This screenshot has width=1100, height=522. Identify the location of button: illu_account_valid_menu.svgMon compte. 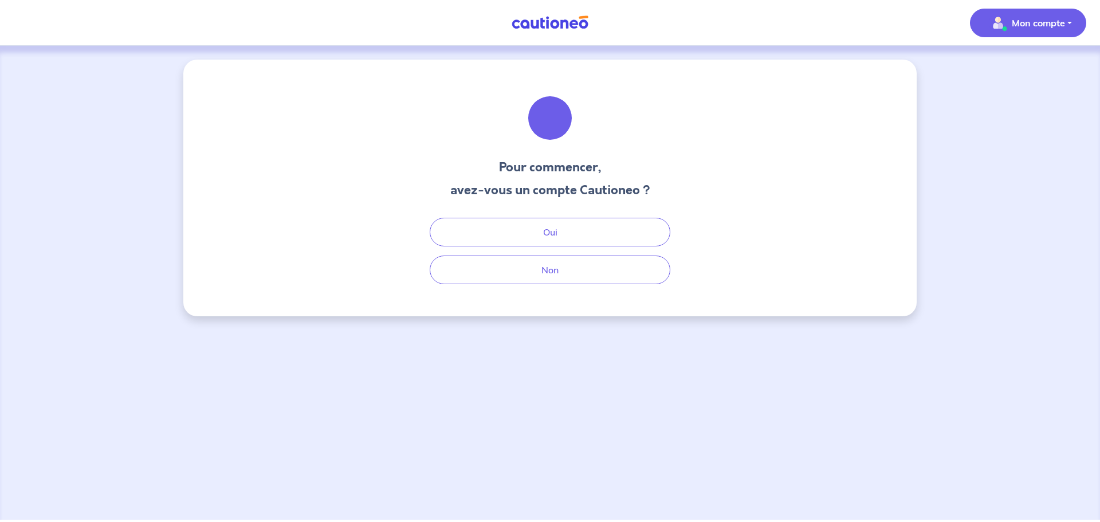
(1028, 23).